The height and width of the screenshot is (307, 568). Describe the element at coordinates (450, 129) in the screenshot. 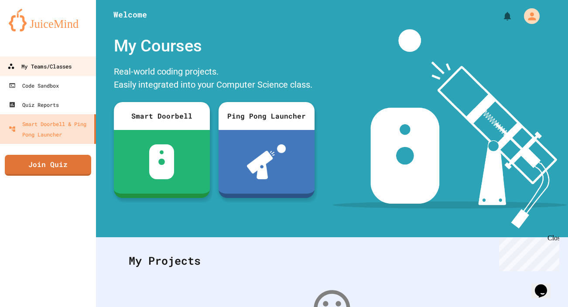

I see `img: banner-image-my-projects.png` at that location.